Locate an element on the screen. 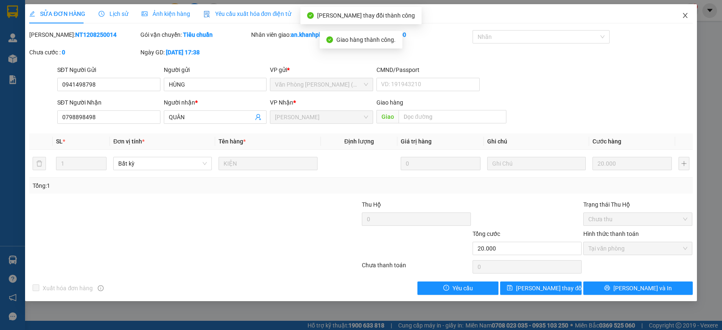 The image size is (722, 330). b: 0 is located at coordinates (64, 52).